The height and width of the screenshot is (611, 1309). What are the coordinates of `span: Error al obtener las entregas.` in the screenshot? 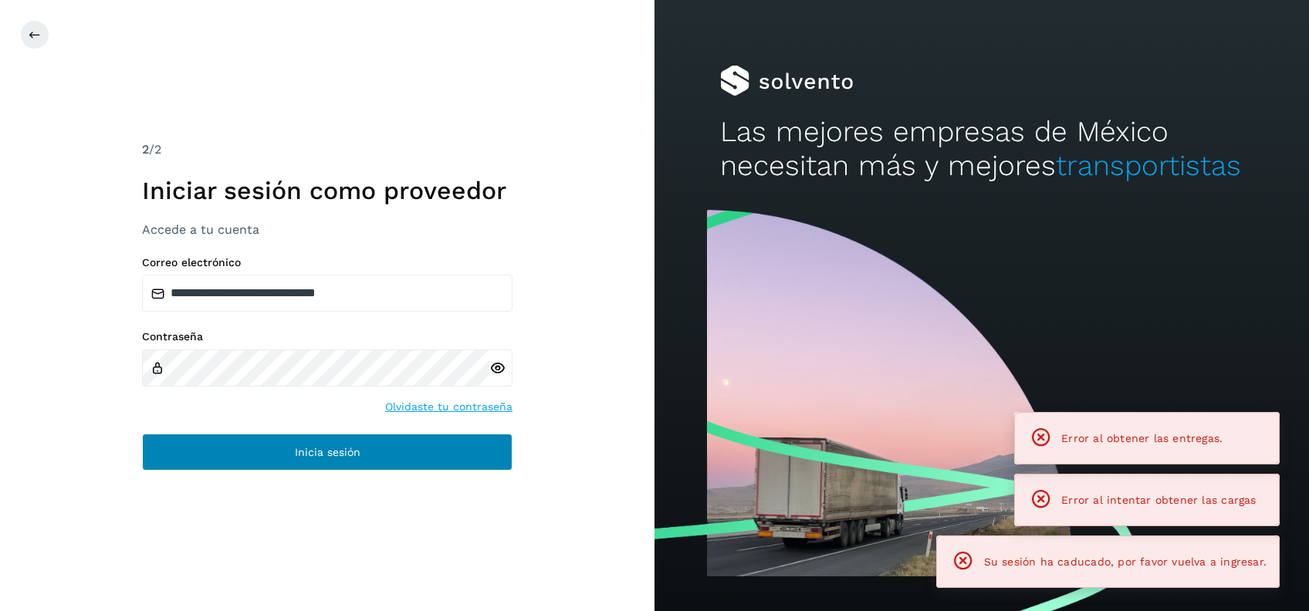 It's located at (1142, 438).